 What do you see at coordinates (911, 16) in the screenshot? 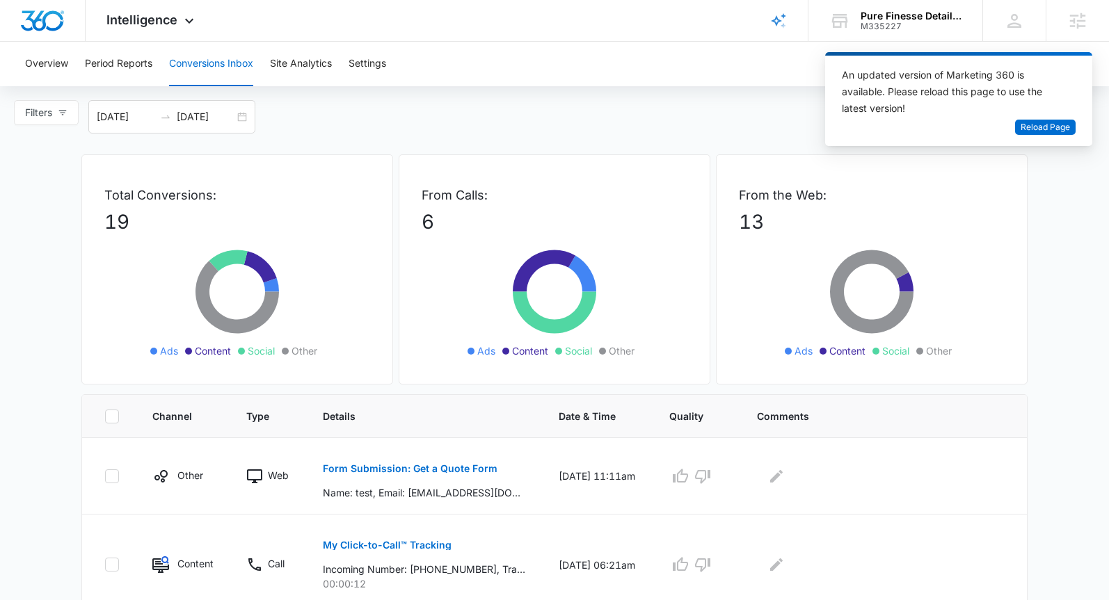
I see `div: account name` at bounding box center [911, 16].